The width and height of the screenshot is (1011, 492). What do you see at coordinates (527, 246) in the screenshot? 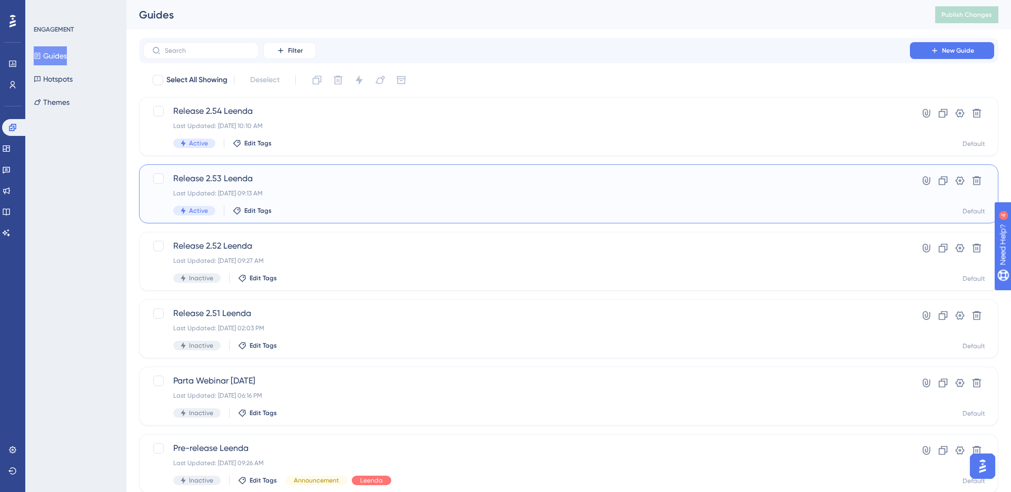
I see `span: Release 2.52 Leenda` at bounding box center [527, 246].